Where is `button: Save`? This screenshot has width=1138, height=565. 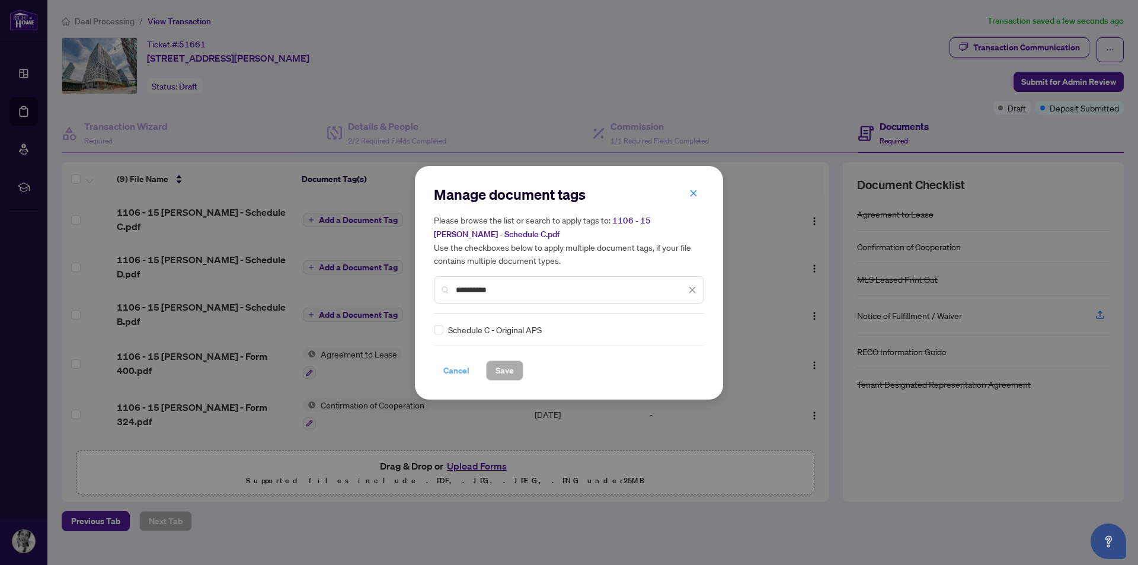 button: Save is located at coordinates (504, 370).